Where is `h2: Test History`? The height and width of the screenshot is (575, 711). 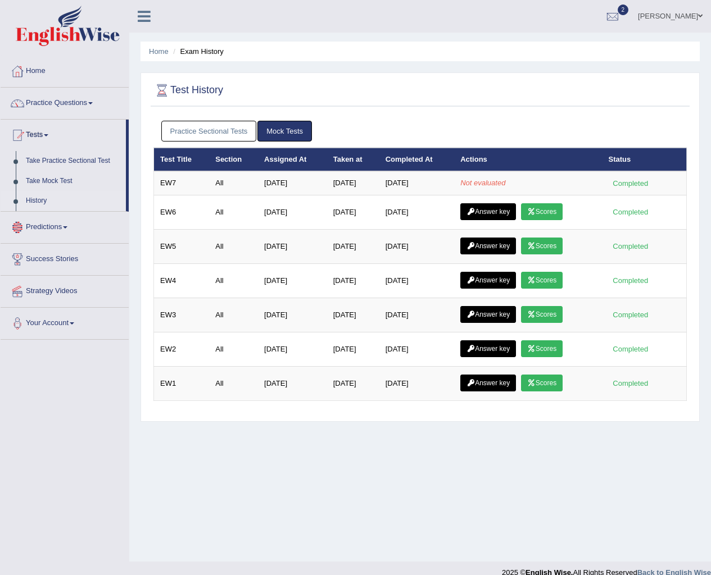 h2: Test History is located at coordinates (188, 90).